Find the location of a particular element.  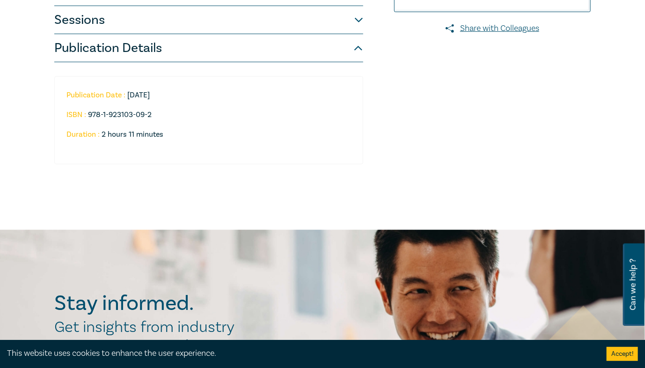

h2: Stay informed. is located at coordinates (165, 303).